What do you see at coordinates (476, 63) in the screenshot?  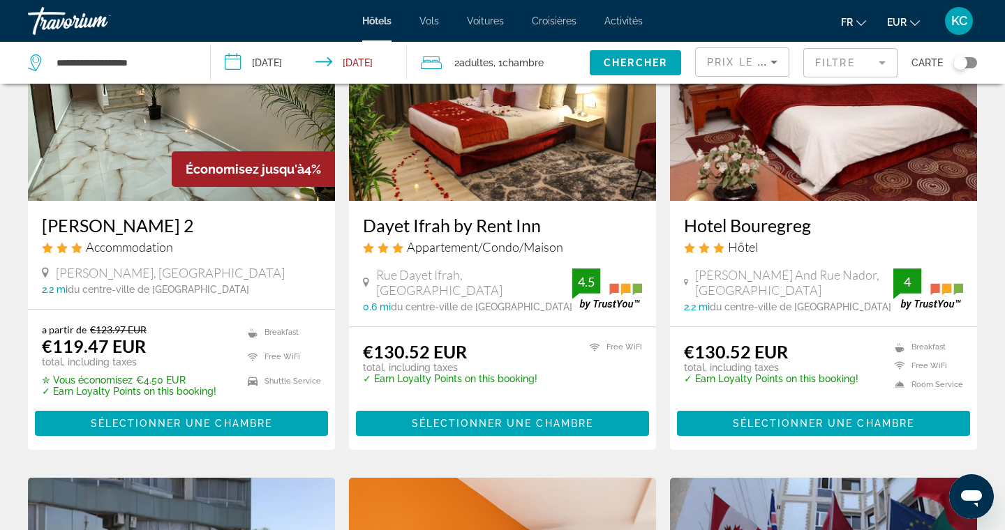 I see `span: Adultes` at bounding box center [476, 63].